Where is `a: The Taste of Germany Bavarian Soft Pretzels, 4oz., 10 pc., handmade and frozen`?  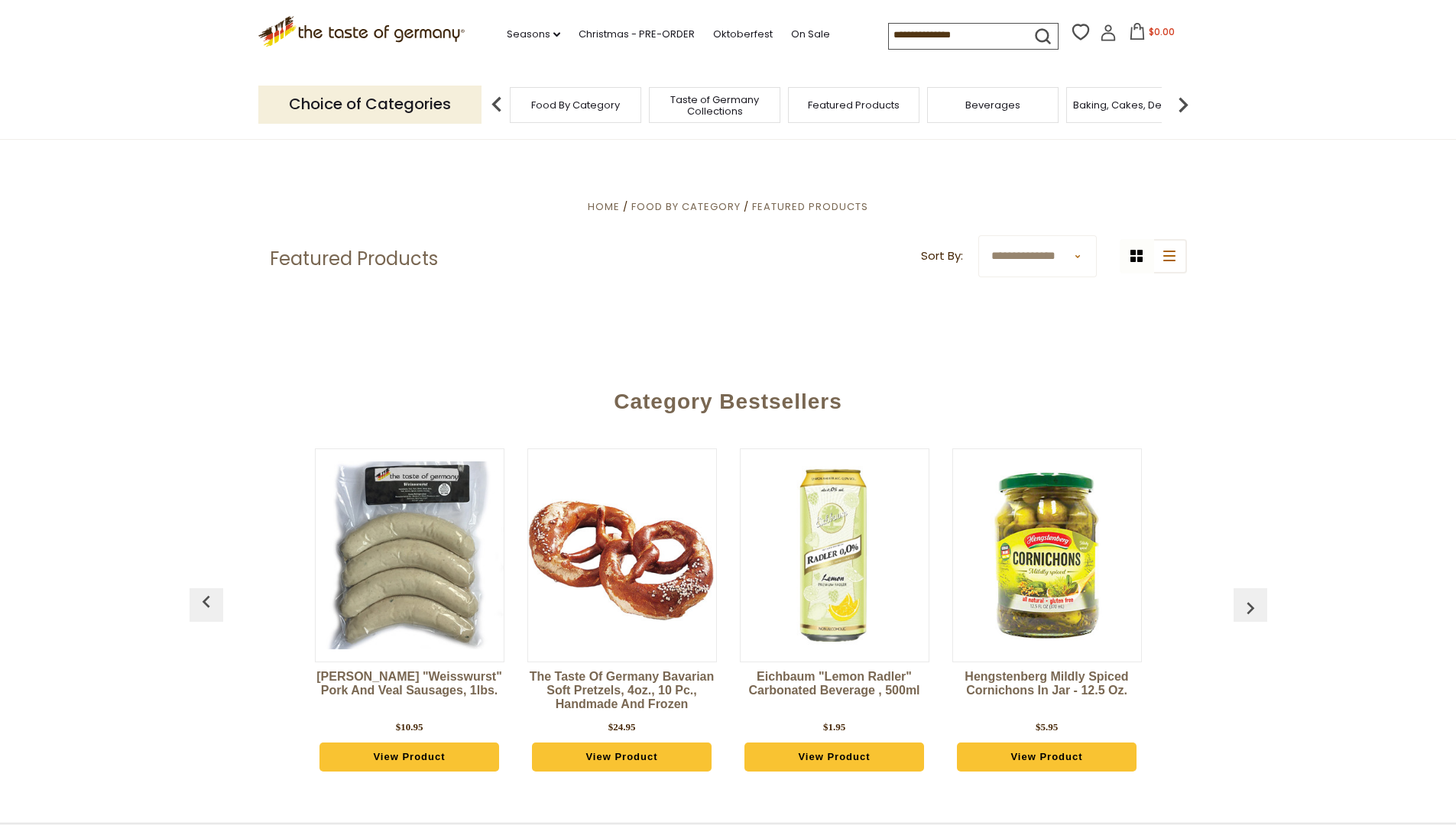 a: The Taste of Germany Bavarian Soft Pretzels, 4oz., 10 pc., handmade and frozen is located at coordinates (622, 693).